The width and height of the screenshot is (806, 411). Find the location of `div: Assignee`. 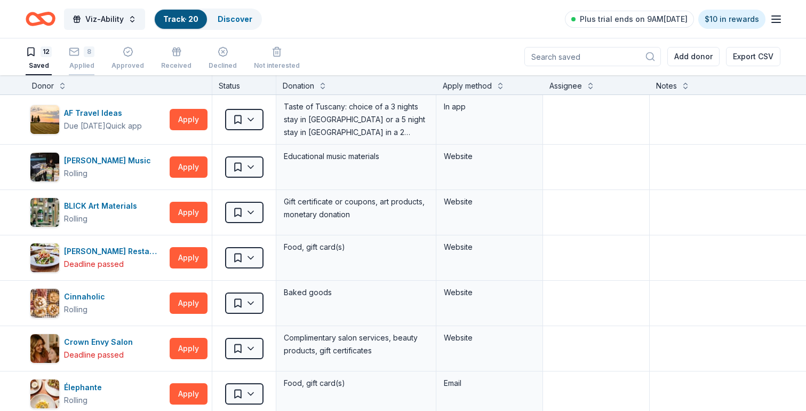

div: Assignee is located at coordinates (565, 86).